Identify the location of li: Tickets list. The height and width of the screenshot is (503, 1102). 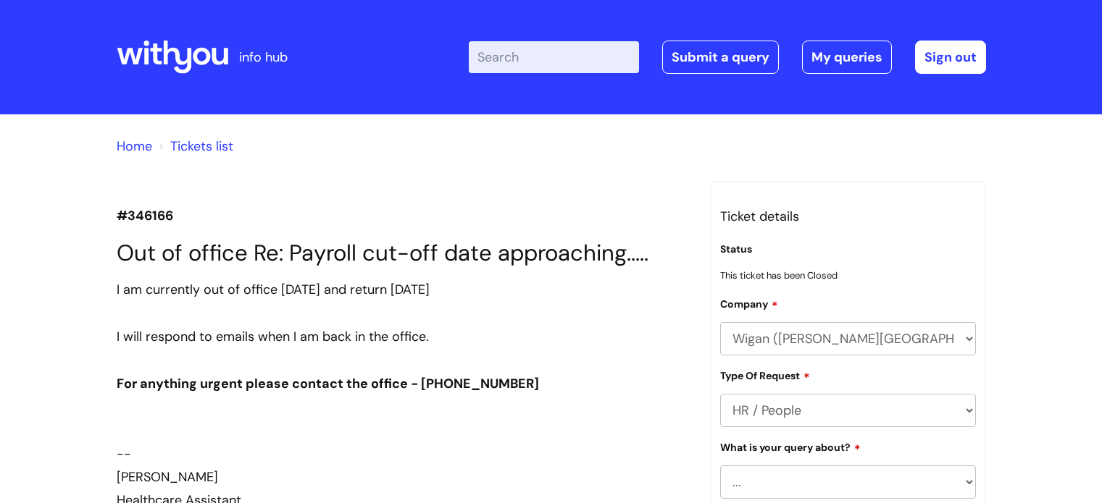
(194, 146).